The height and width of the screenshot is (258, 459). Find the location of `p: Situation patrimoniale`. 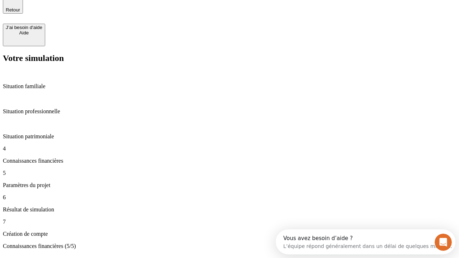

p: Situation patrimoniale is located at coordinates (229, 137).